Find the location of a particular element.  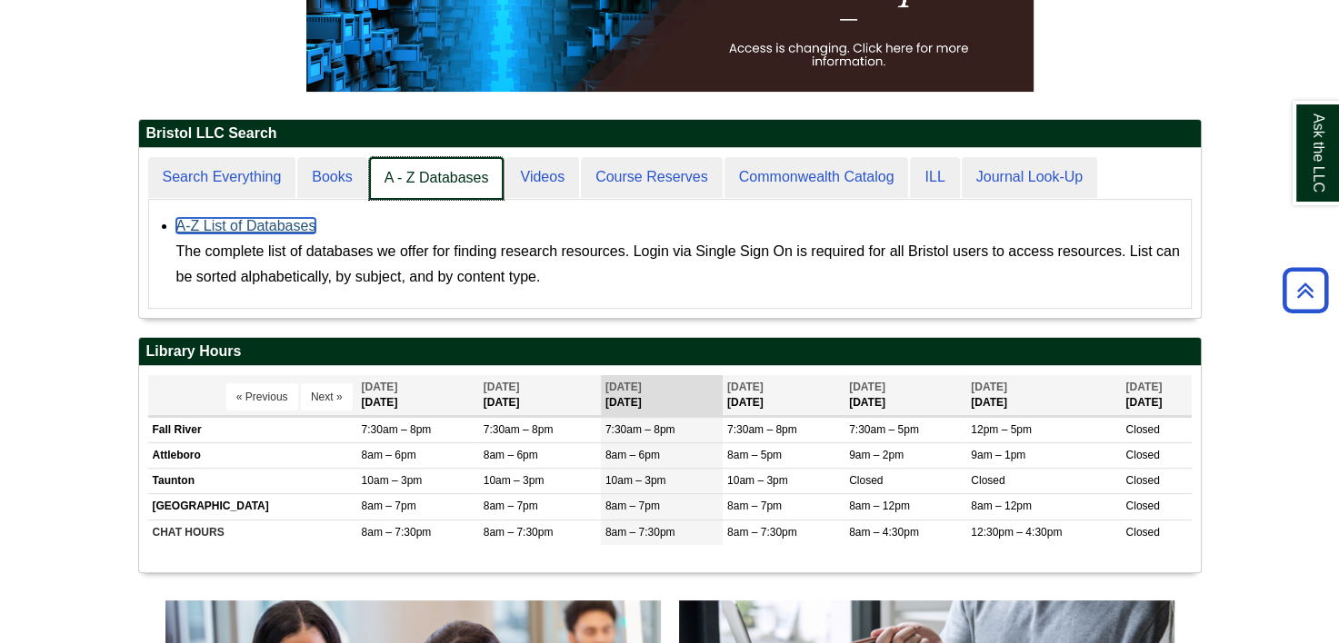

td: Attleboro is located at coordinates (253, 456).